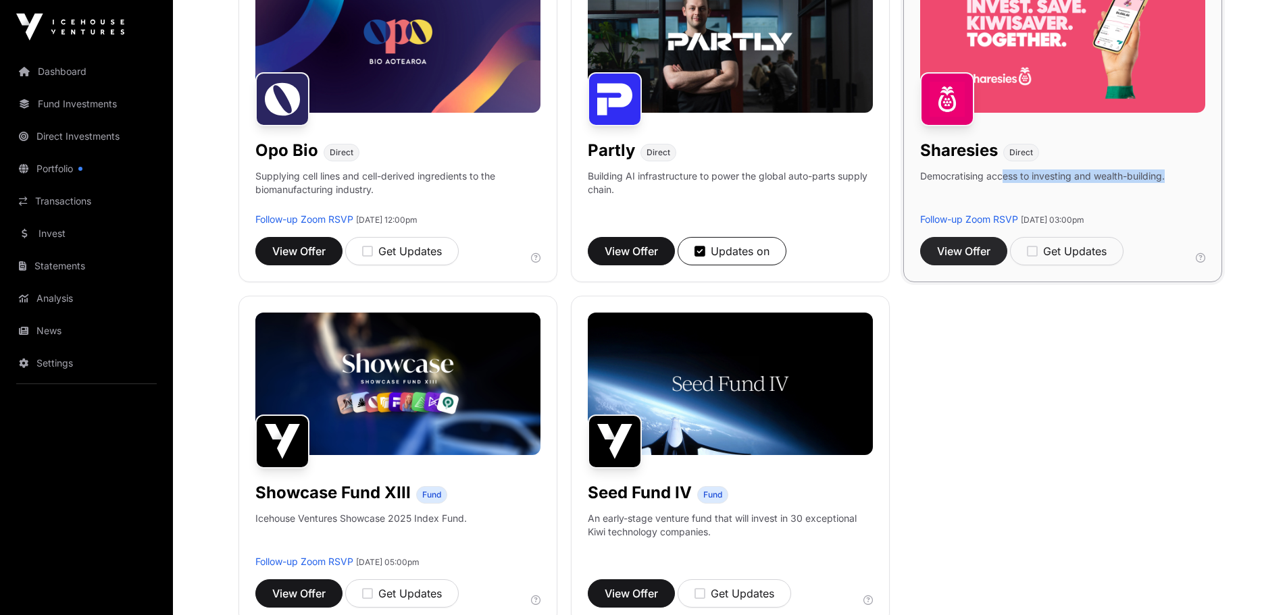 Image resolution: width=1287 pixels, height=615 pixels. What do you see at coordinates (86, 136) in the screenshot?
I see `a: Direct Investments` at bounding box center [86, 136].